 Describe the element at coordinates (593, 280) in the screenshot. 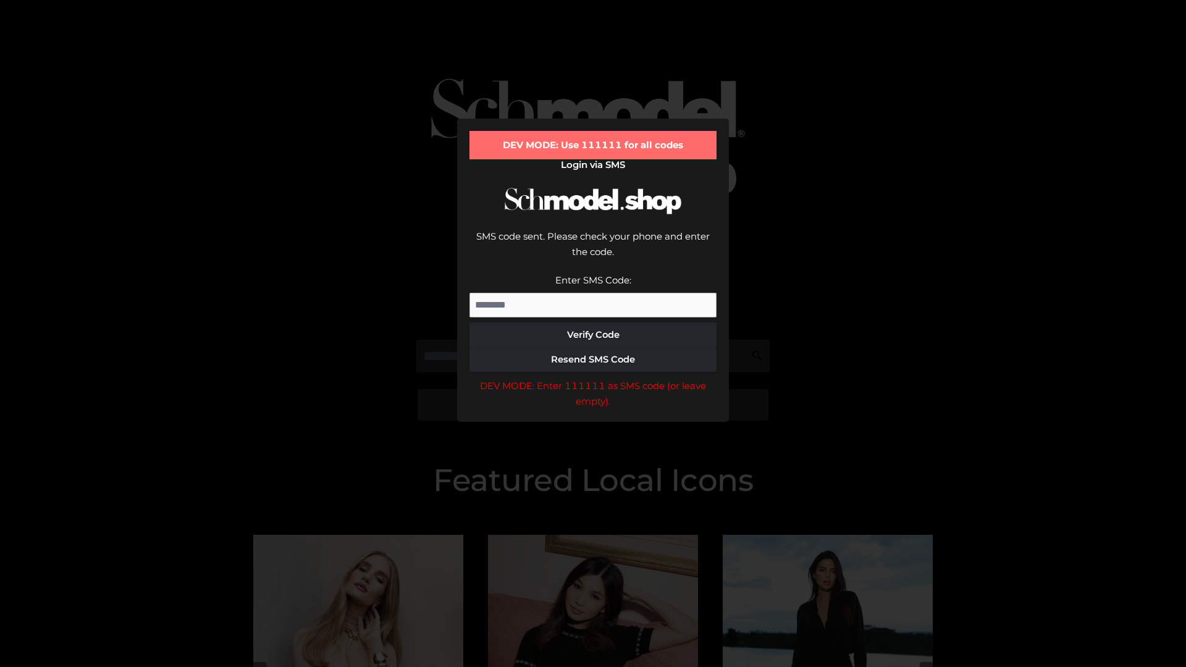

I see `label: Enter SMS Code:` at that location.